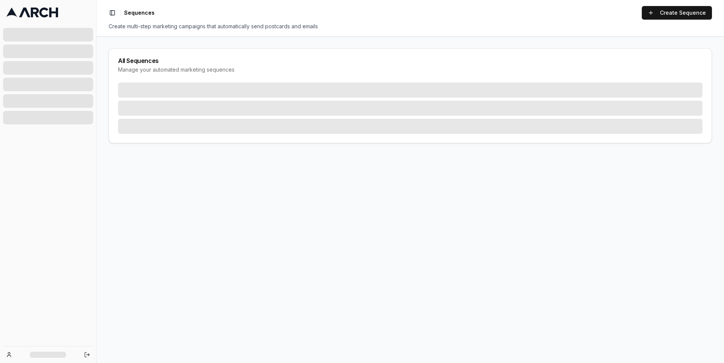 Image resolution: width=724 pixels, height=363 pixels. What do you see at coordinates (87, 355) in the screenshot?
I see `button: Log out` at bounding box center [87, 355].